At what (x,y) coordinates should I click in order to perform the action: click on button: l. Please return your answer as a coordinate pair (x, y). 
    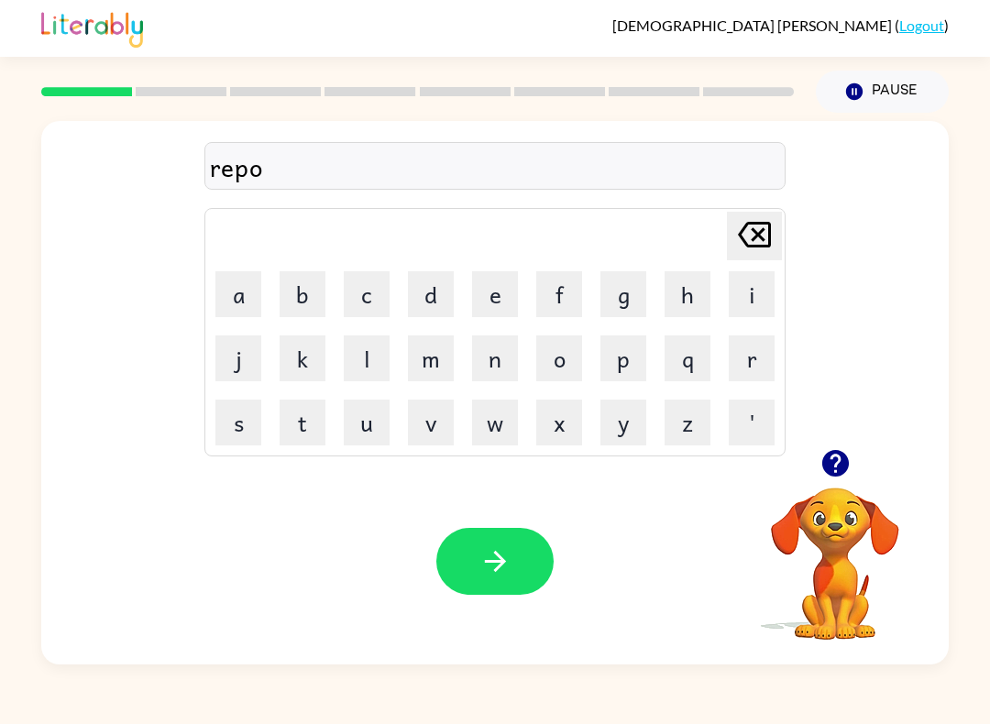
    Looking at the image, I should click on (367, 358).